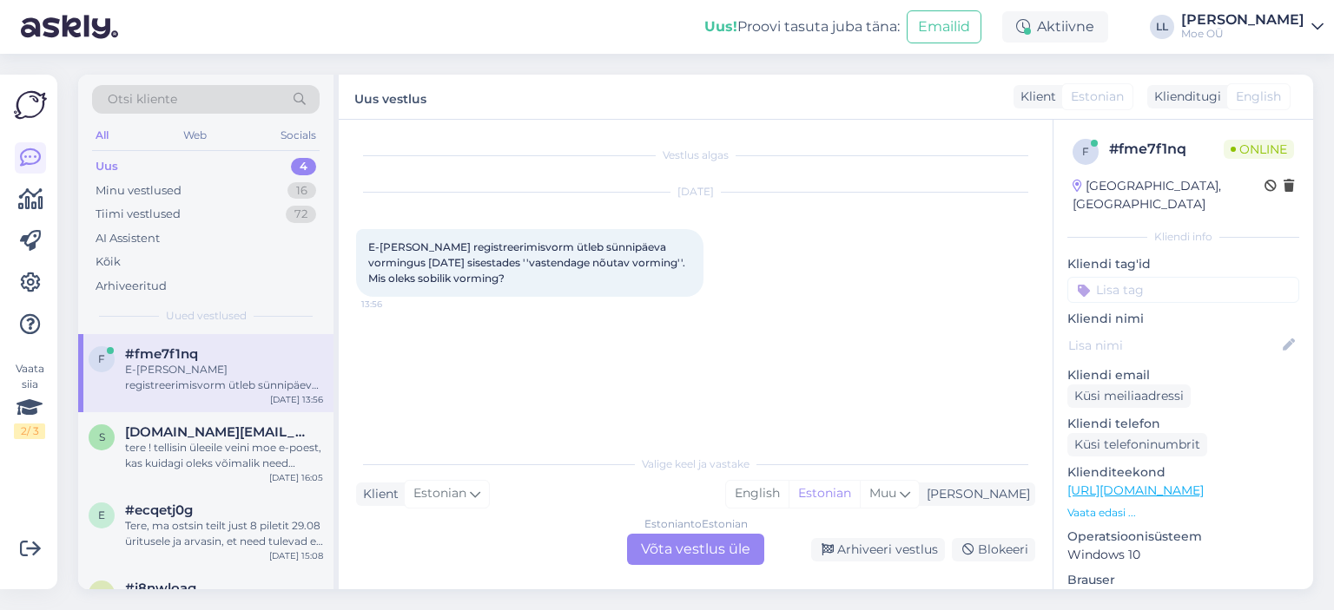 This screenshot has height=610, width=1334. I want to click on span: #i8nwloag, so click(161, 589).